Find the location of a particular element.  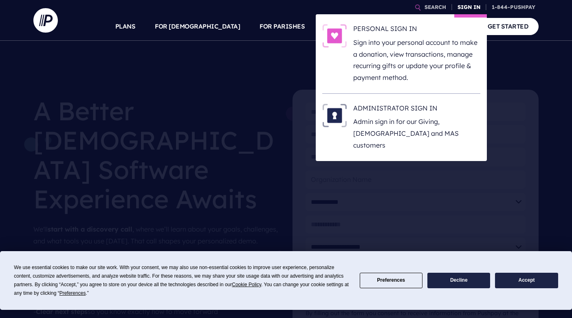

a: GET STARTED is located at coordinates (508, 26).